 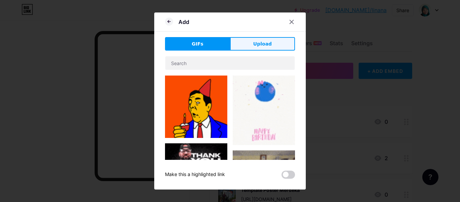 I want to click on button: Upload, so click(x=262, y=44).